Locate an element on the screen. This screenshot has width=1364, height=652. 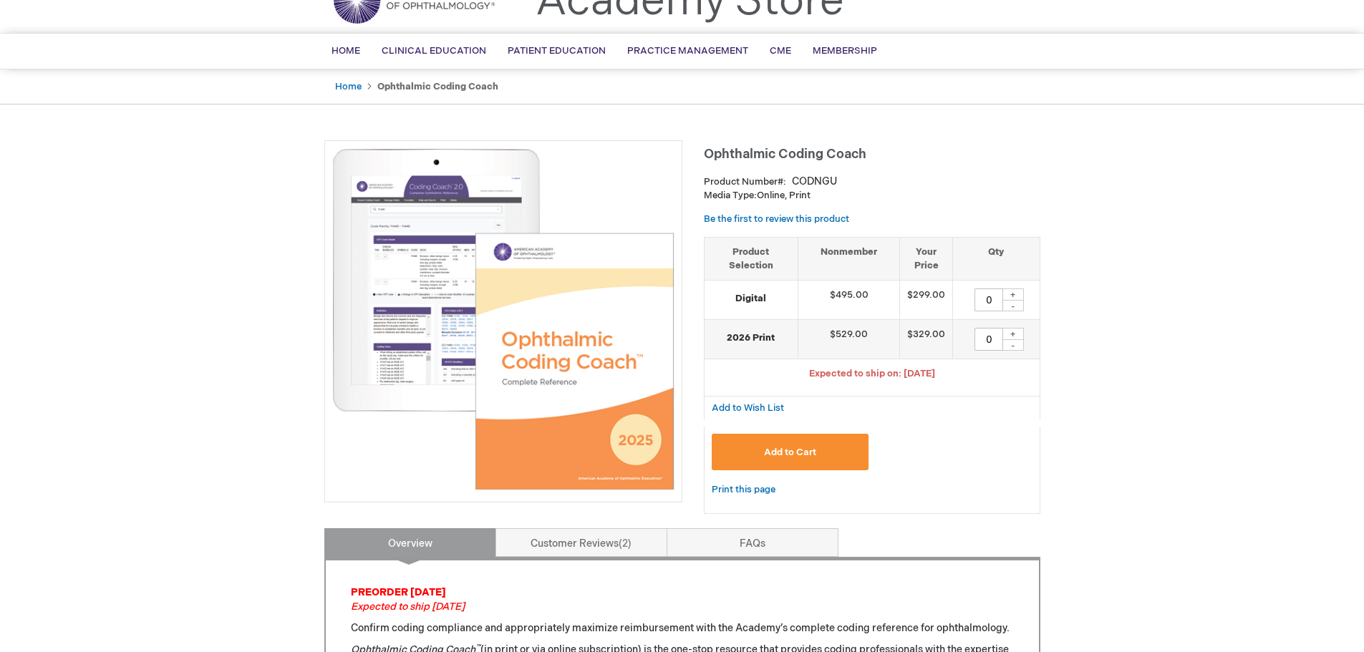
span: Practice Management is located at coordinates (687, 51).